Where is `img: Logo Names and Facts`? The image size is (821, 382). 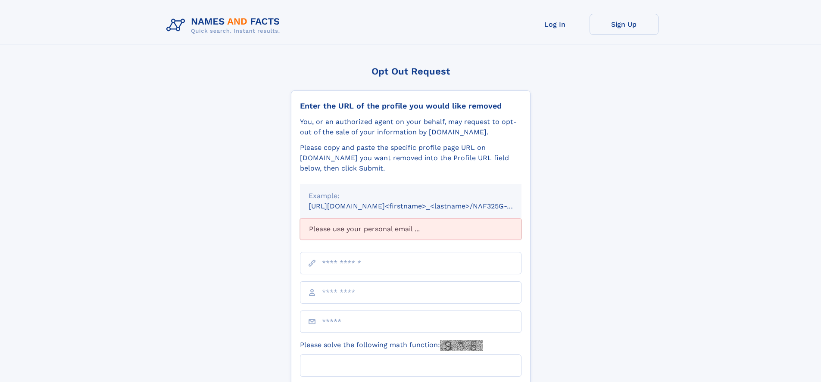
img: Logo Names and Facts is located at coordinates (225, 25).